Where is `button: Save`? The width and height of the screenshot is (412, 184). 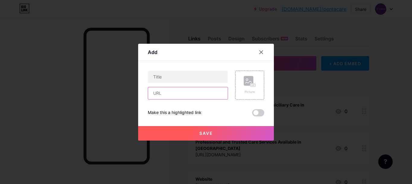
button: Save is located at coordinates (206, 133).